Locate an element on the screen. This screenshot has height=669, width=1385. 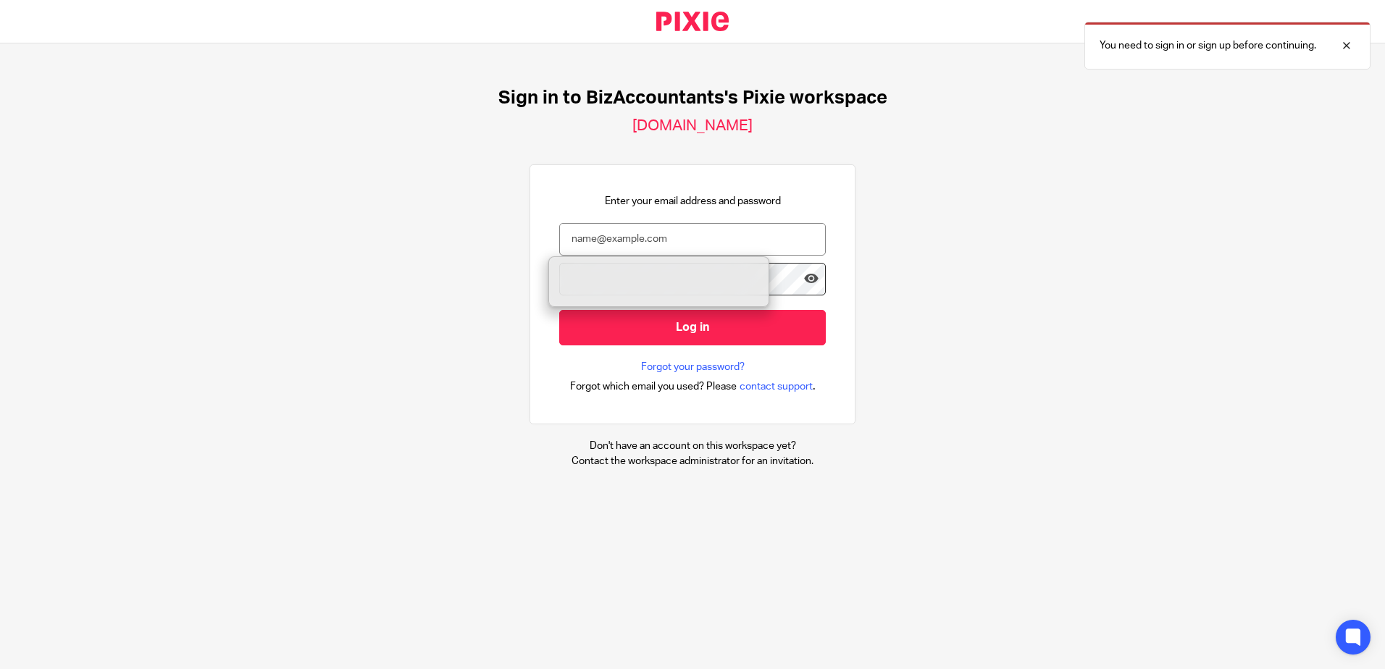
p: Contact the workspace administrator for an invitation. is located at coordinates (693, 461).